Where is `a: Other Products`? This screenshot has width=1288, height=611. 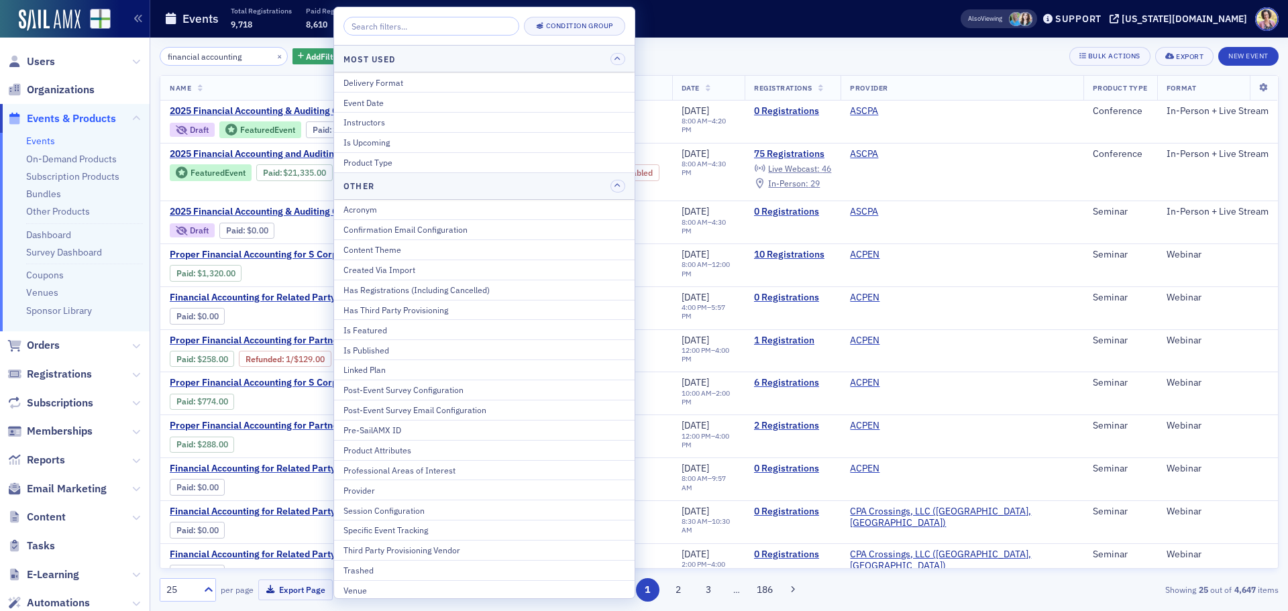
a: Other Products is located at coordinates (58, 211).